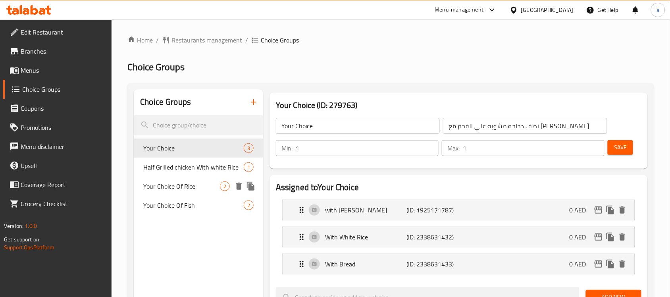  I want to click on span: Version:, so click(13, 226).